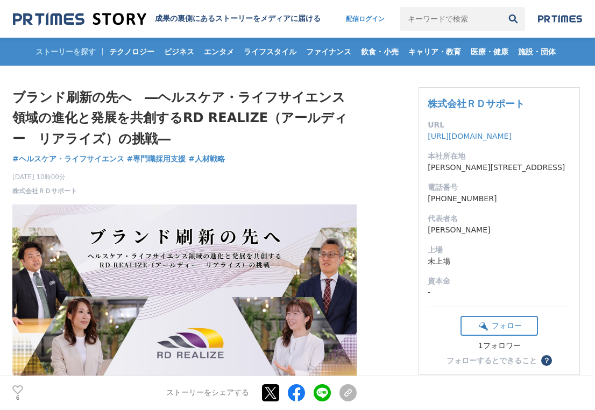 The height and width of the screenshot is (410, 595). I want to click on a: 成果の裏側にあるストーリーをメディアに届ける 成果の裏側にあるストーリーをメディアに届ける, so click(167, 19).